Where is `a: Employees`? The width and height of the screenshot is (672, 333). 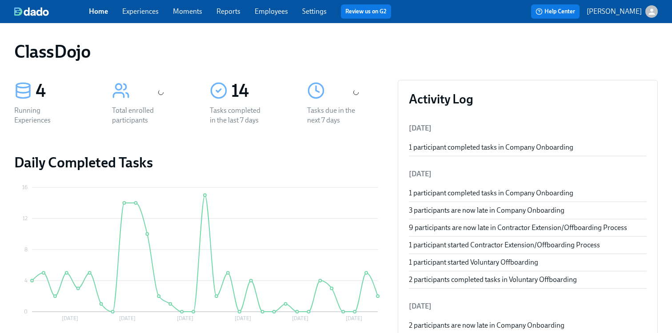
a: Employees is located at coordinates (271, 11).